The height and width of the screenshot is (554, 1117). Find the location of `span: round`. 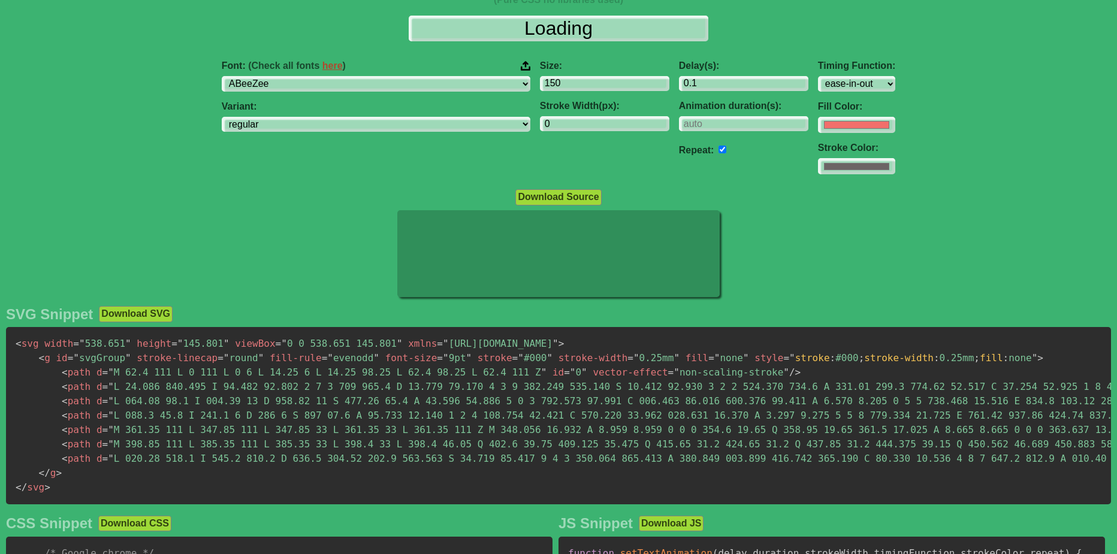

span: round is located at coordinates (240, 358).